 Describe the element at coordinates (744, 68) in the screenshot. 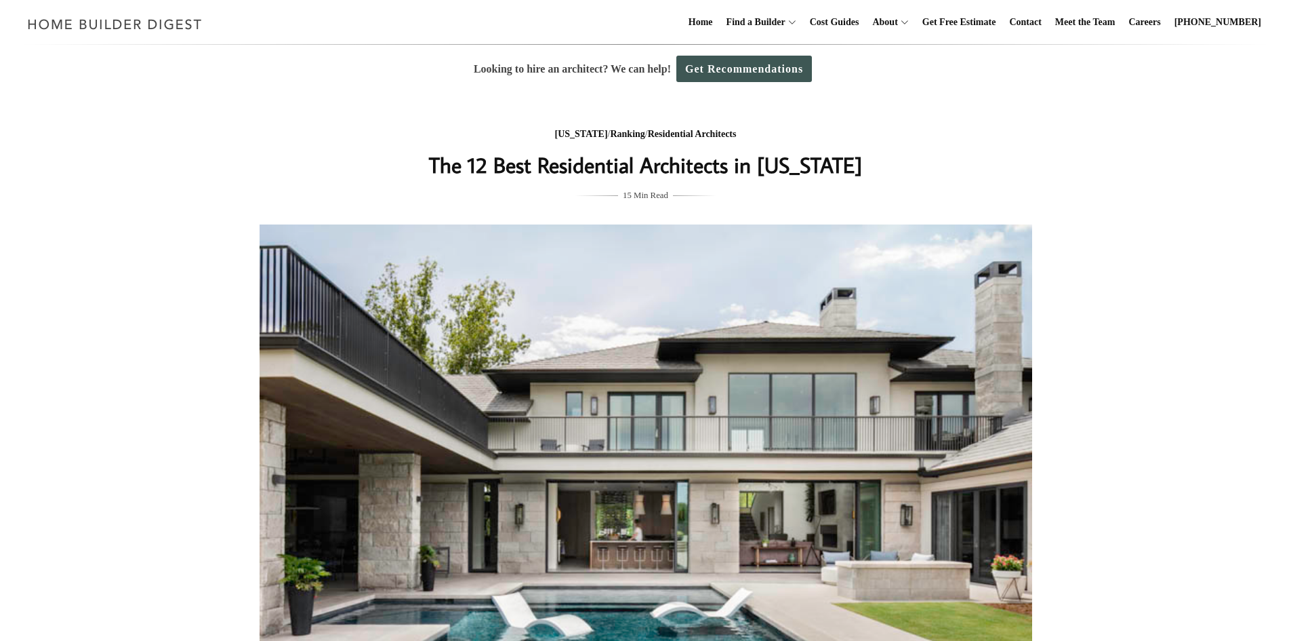

I see `a: Get Recommendations` at that location.